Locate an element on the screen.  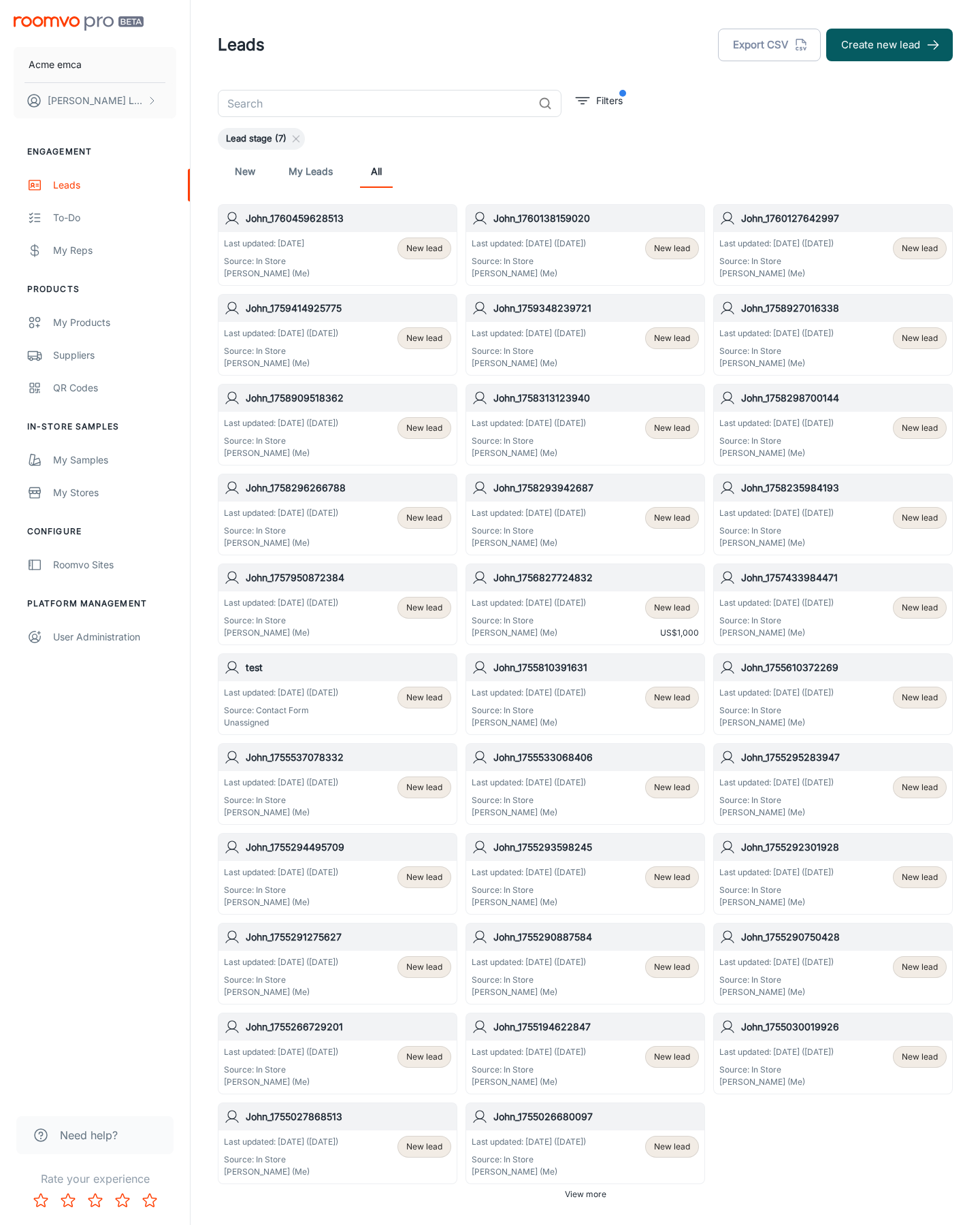
h6: John_1758298700144 is located at coordinates (844, 398).